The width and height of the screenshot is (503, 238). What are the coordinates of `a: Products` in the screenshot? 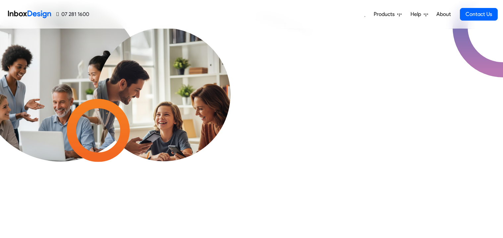 It's located at (388, 14).